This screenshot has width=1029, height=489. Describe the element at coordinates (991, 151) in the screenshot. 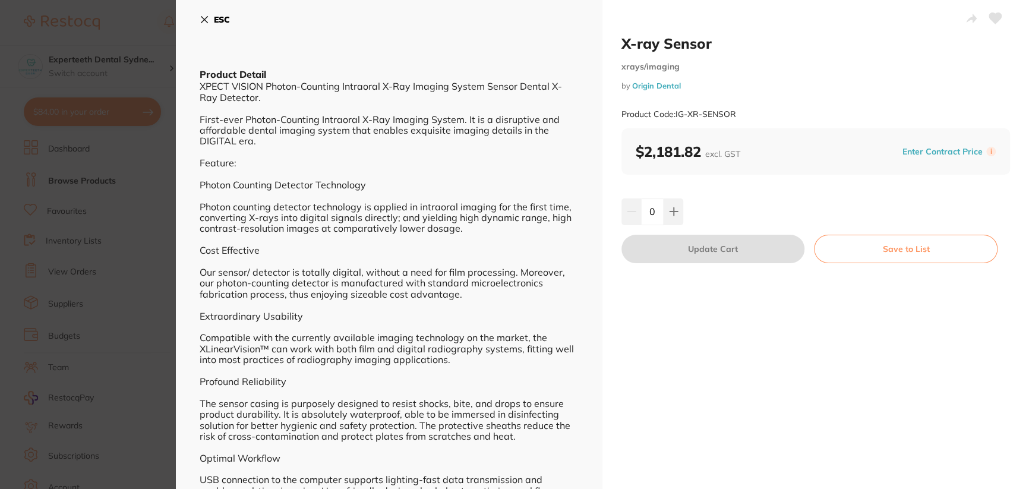

I see `label: i` at that location.